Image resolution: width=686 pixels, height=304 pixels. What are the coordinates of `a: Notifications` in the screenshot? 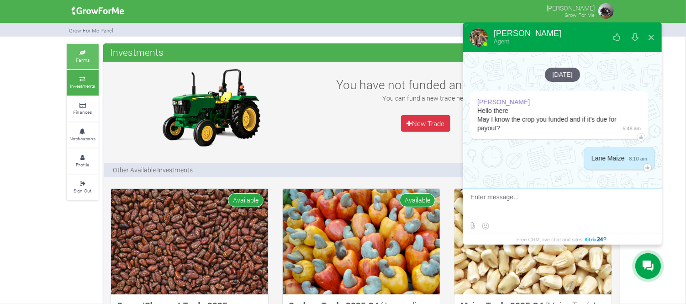 It's located at (83, 135).